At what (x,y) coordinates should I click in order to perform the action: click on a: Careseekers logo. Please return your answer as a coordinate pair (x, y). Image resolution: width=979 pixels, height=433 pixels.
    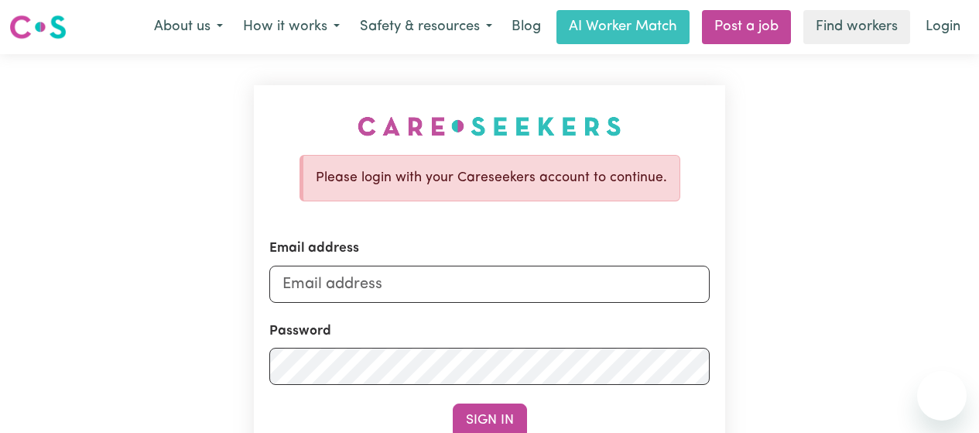
    Looking at the image, I should click on (38, 27).